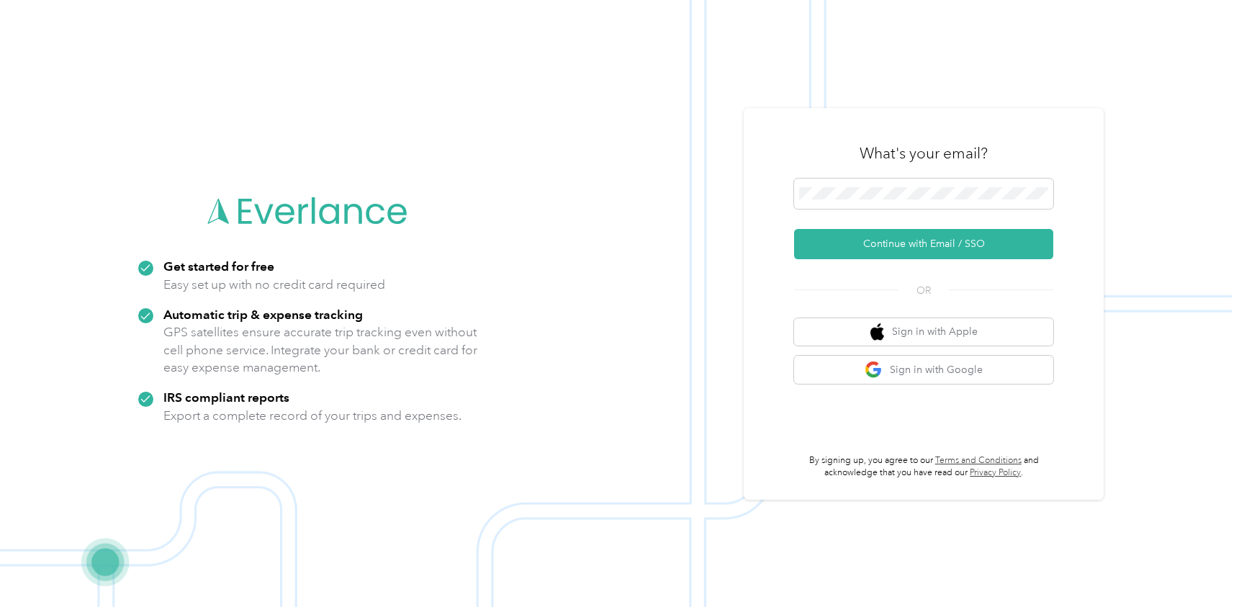 This screenshot has height=607, width=1239. I want to click on strong: IRS compliant reports, so click(226, 397).